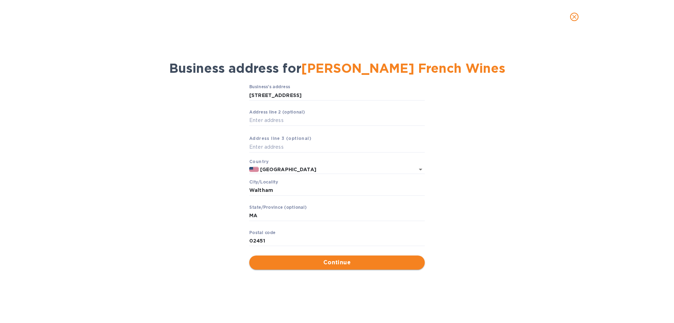 The image size is (674, 323). I want to click on button: Open, so click(420, 169).